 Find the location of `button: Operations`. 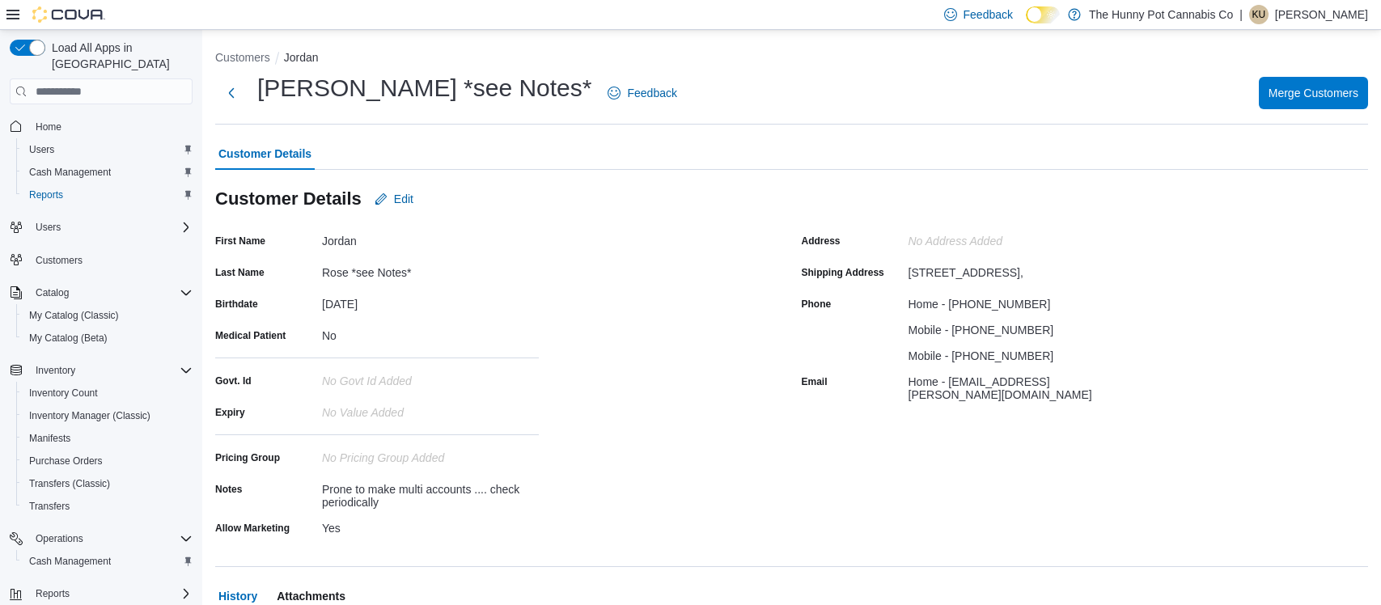

button: Operations is located at coordinates (59, 539).